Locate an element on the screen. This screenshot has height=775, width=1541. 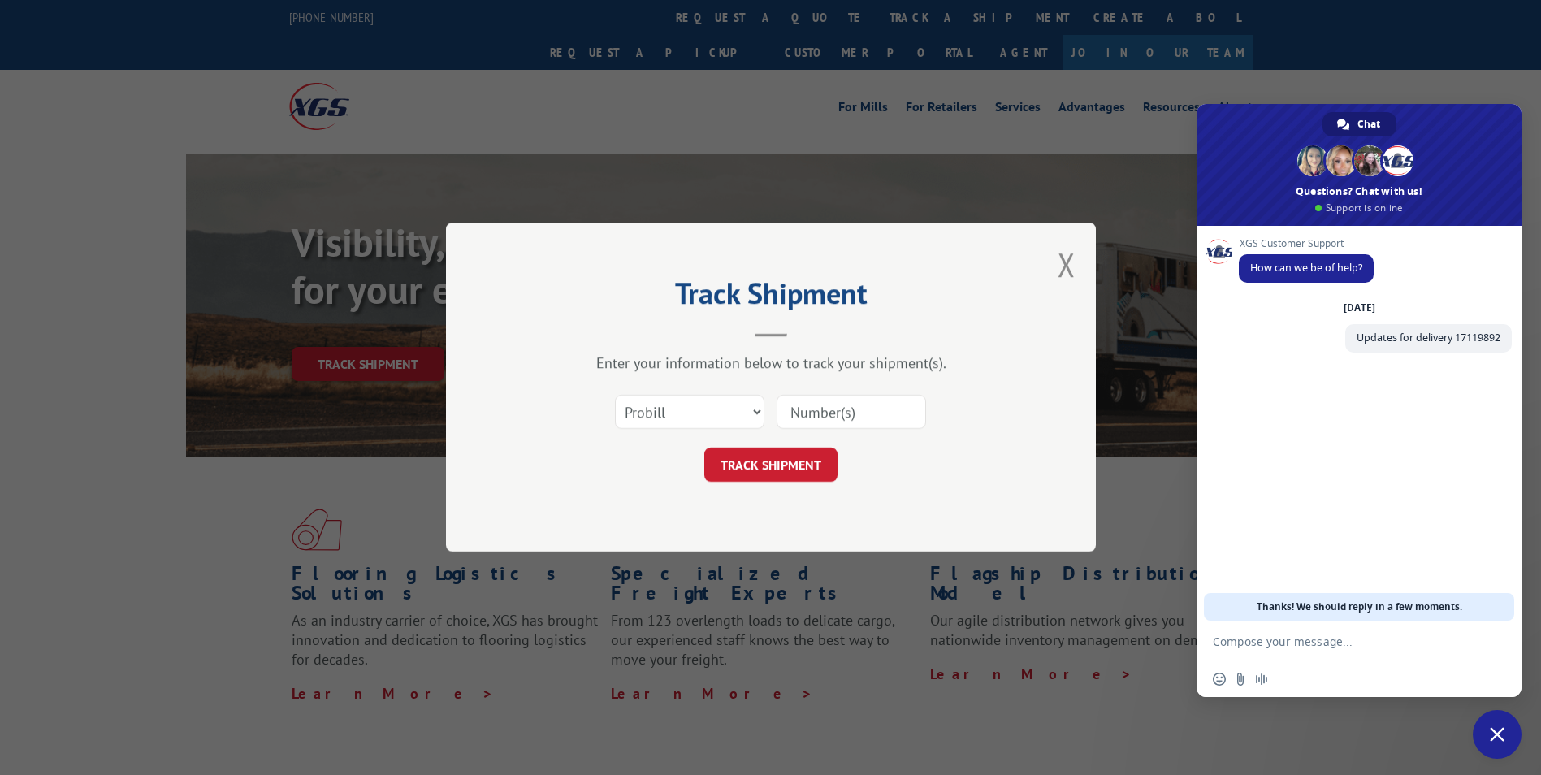
span: How can we be of help? is located at coordinates (1306, 267).